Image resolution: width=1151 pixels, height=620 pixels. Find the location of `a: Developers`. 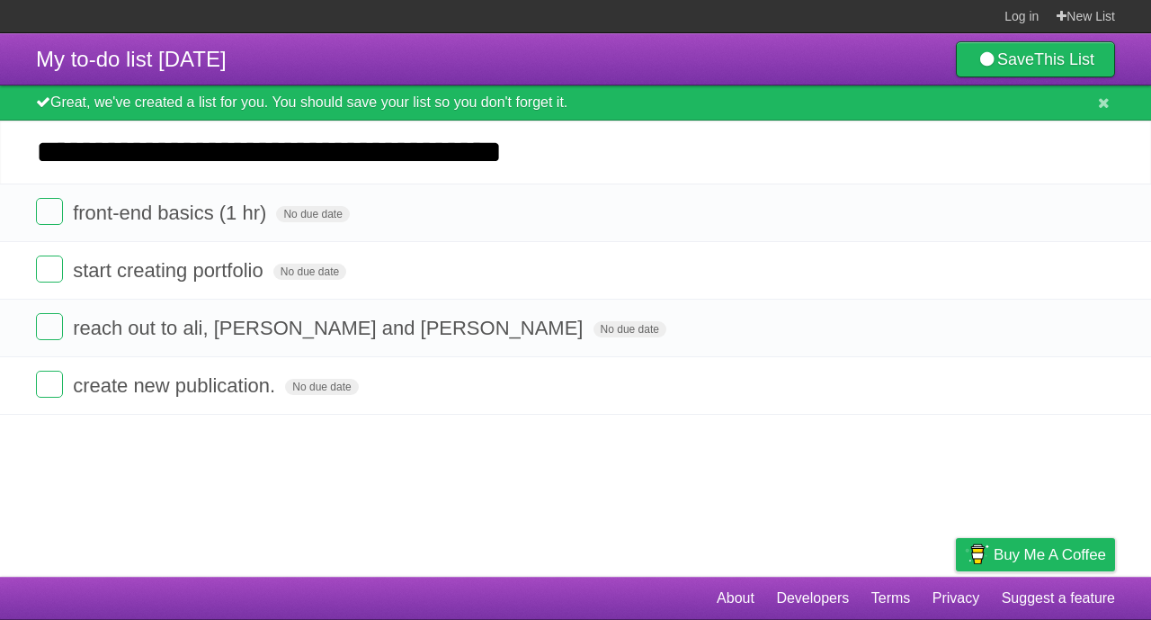

a: Developers is located at coordinates (812, 598).